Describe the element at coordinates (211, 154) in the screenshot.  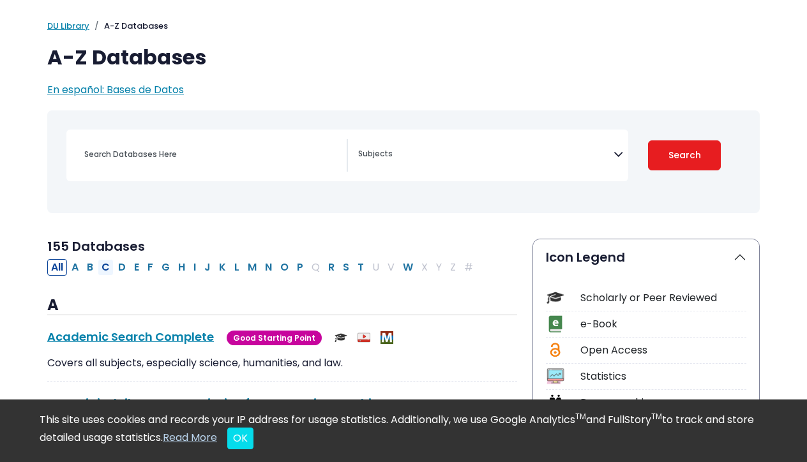
I see `input: Search database by title or keyword` at that location.